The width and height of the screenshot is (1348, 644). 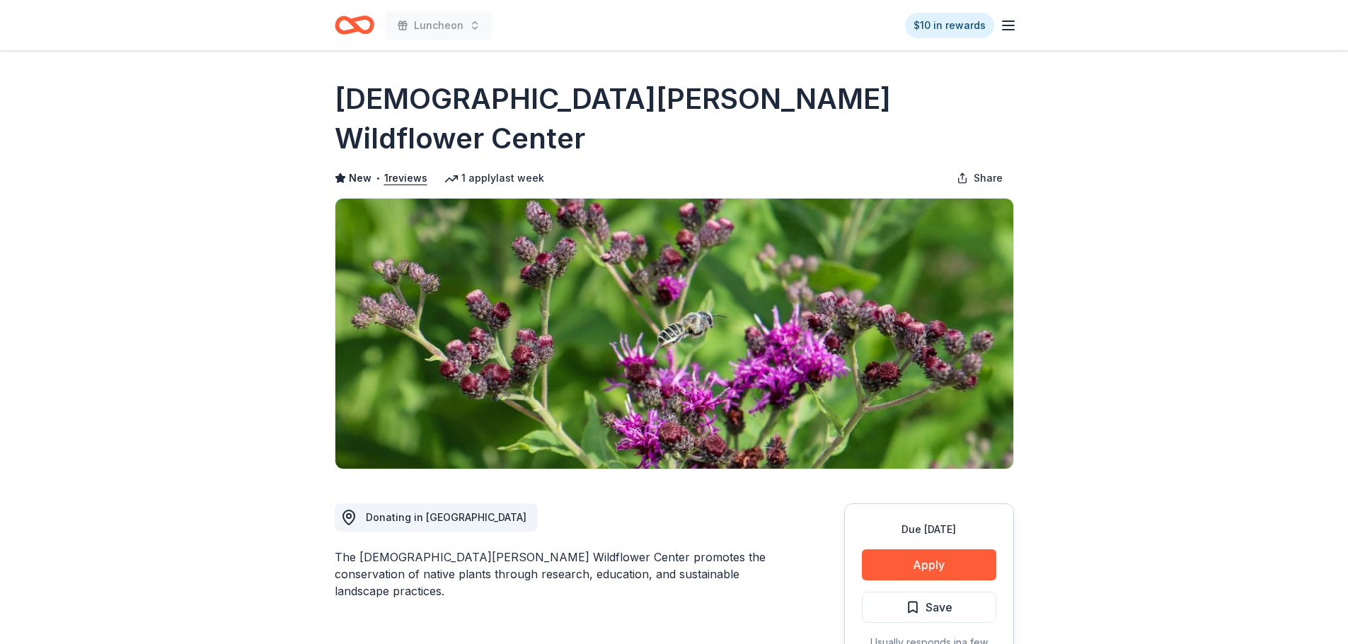 What do you see at coordinates (929, 565) in the screenshot?
I see `button: Apply` at bounding box center [929, 565].